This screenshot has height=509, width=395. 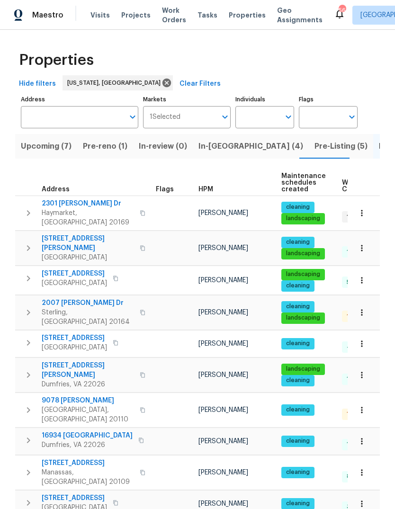 I want to click on span: 1 WIP, so click(x=353, y=217).